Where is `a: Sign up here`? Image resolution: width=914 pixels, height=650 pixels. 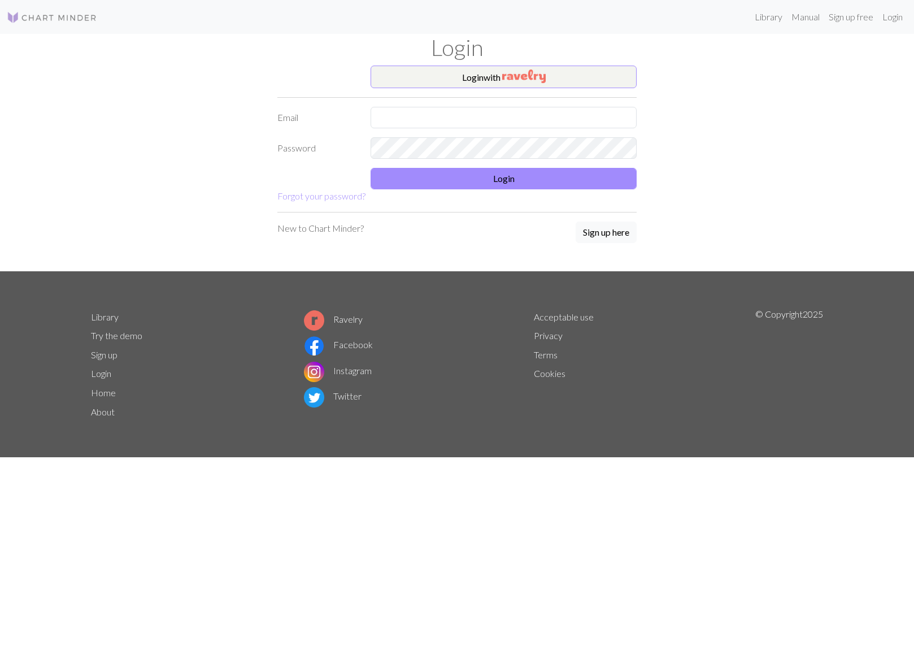
a: Sign up here is located at coordinates (606, 233).